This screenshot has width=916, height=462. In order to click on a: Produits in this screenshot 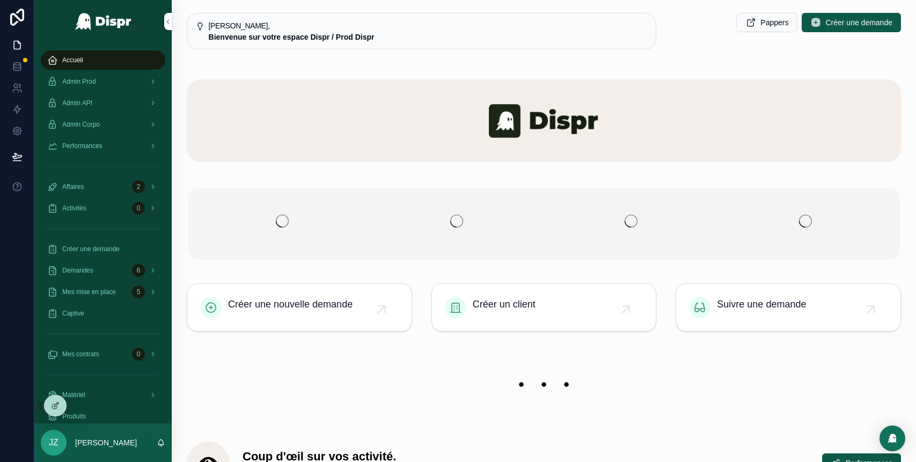, I will do `click(103, 416)`.